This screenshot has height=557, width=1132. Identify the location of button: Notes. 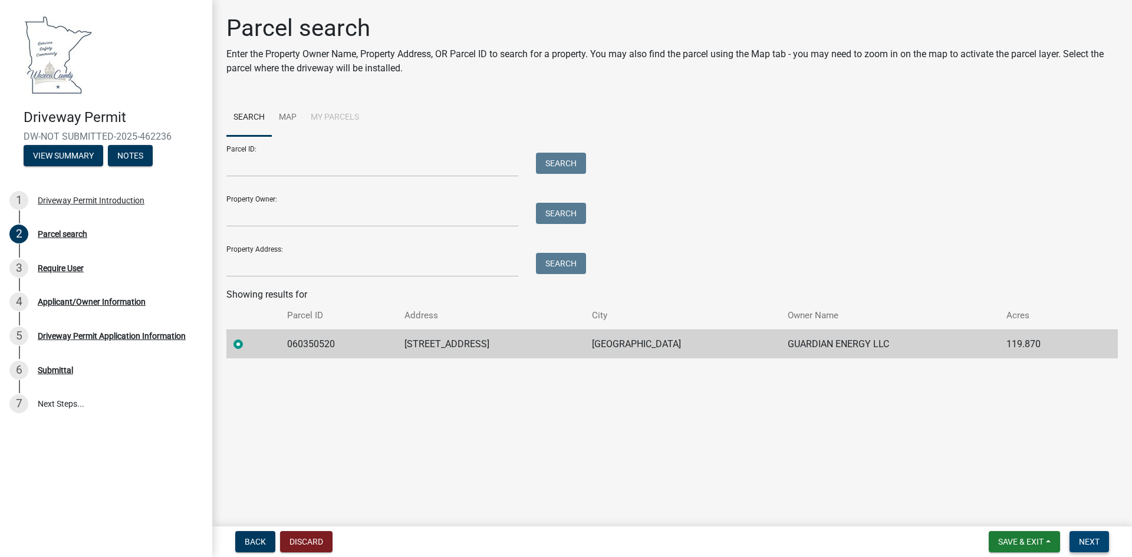
(130, 156).